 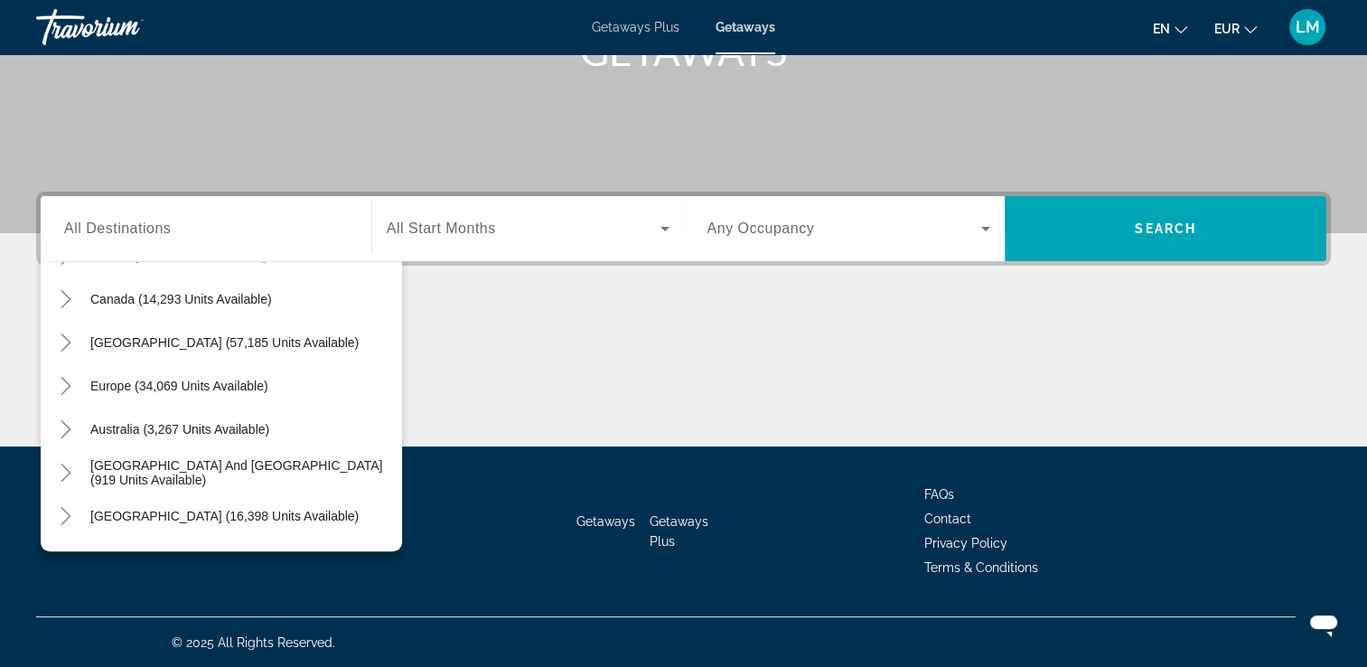 I want to click on span: Australia (3,267 units available), so click(x=180, y=429).